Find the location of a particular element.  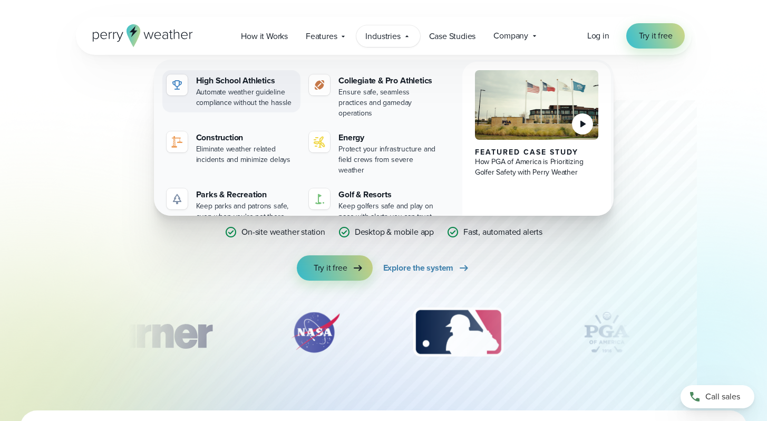

a: Collegiate & Pro Athletics Ensure safe, seamless practices and gameday operations is located at coordinates (374, 97).